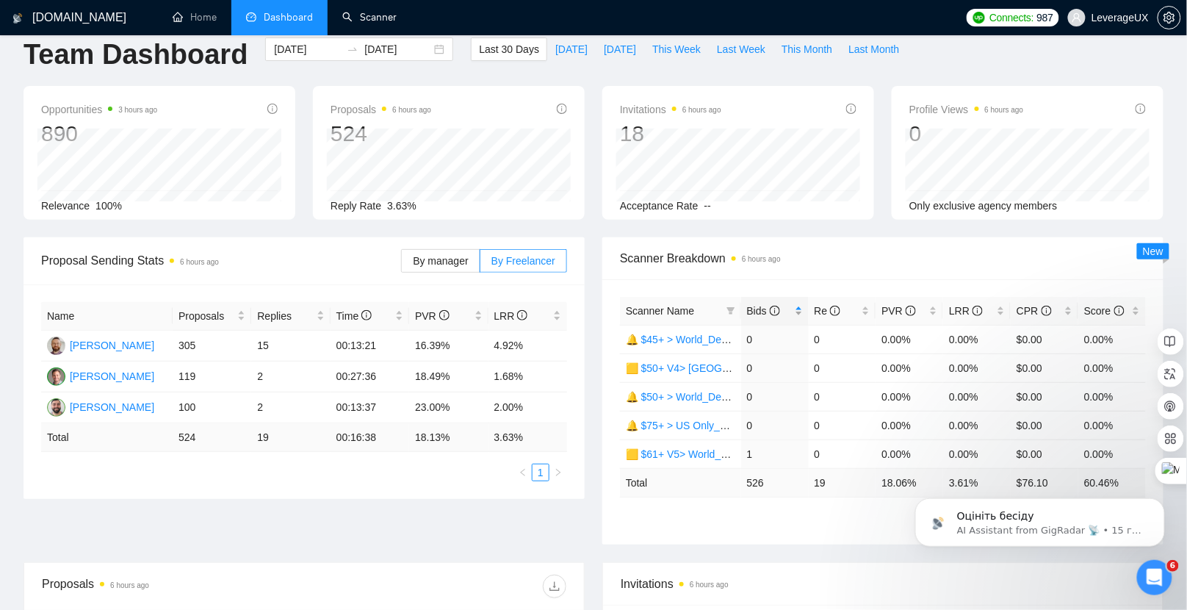  I want to click on span: dashboard, so click(251, 17).